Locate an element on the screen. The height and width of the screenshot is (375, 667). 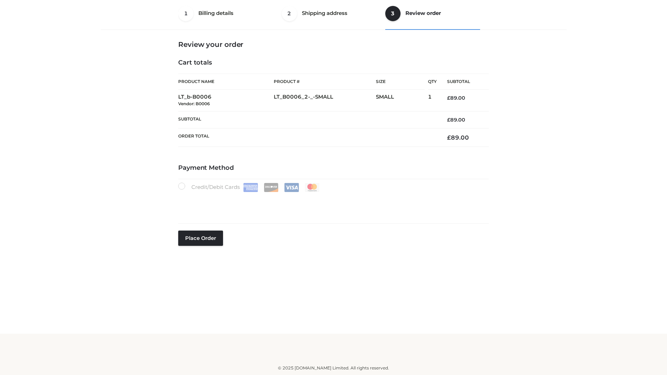
td: 1 is located at coordinates (432, 100).